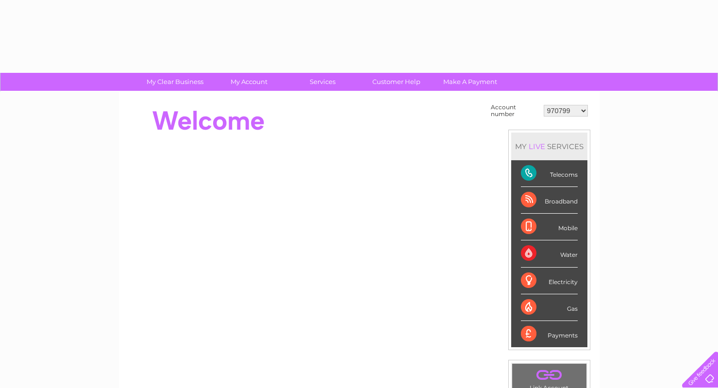  Describe the element at coordinates (175, 82) in the screenshot. I see `a: My Clear Business` at that location.